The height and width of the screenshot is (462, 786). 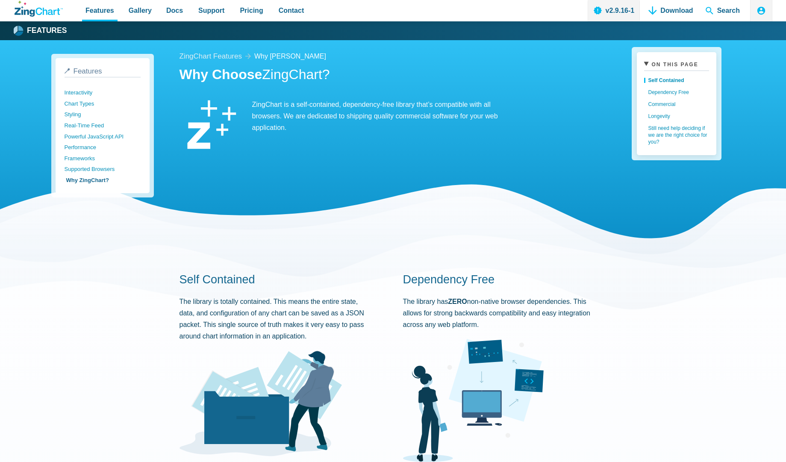 I want to click on a: Commercial, so click(x=677, y=104).